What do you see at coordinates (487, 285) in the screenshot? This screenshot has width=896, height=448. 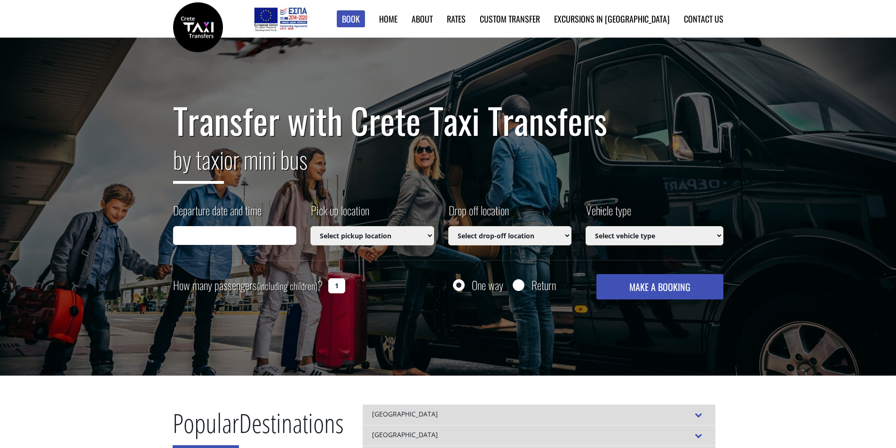 I see `label: One way` at bounding box center [487, 285].